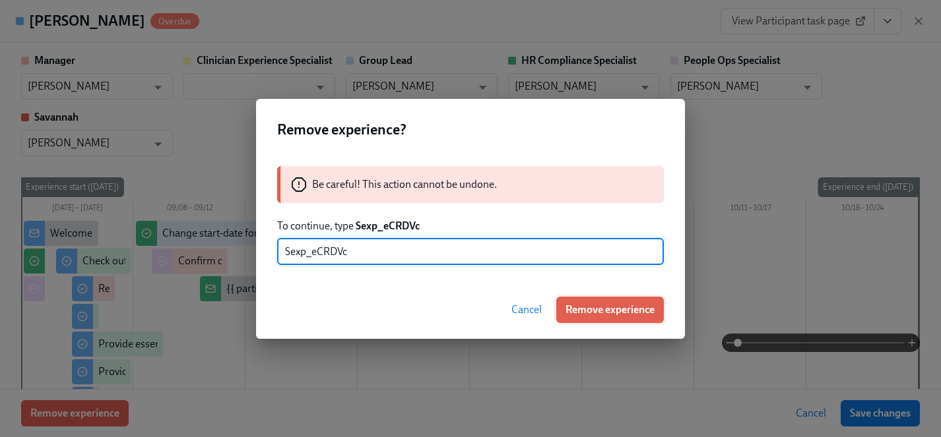 The image size is (941, 437). Describe the element at coordinates (527, 310) in the screenshot. I see `button: Cancel` at that location.